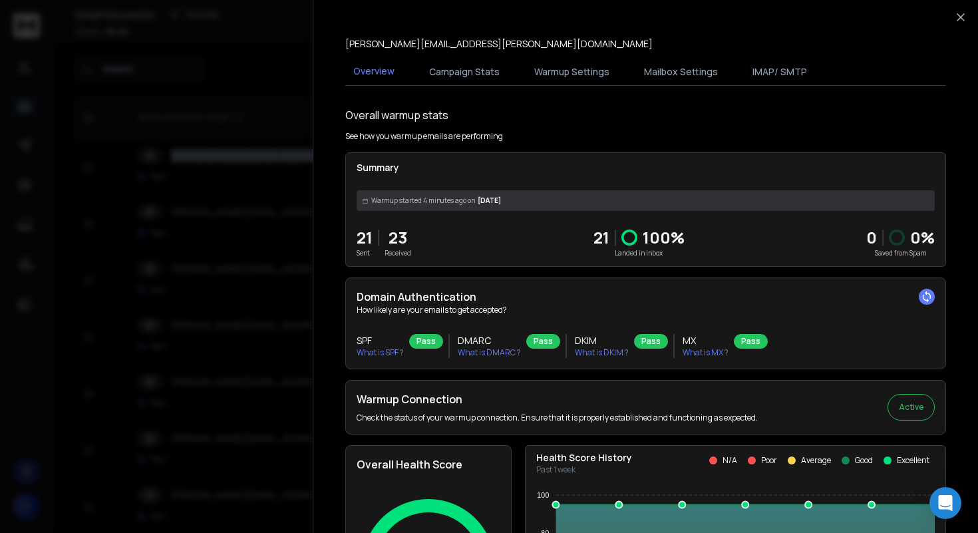 This screenshot has height=533, width=978. What do you see at coordinates (680, 72) in the screenshot?
I see `button: Mailbox Settings` at bounding box center [680, 72].